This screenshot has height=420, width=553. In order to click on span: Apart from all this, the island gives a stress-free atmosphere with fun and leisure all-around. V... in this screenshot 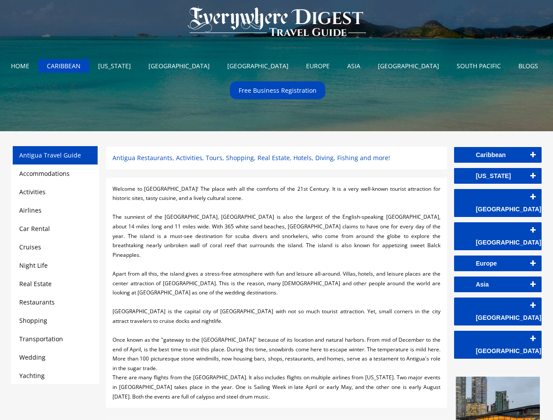, I will do `click(276, 283)`.